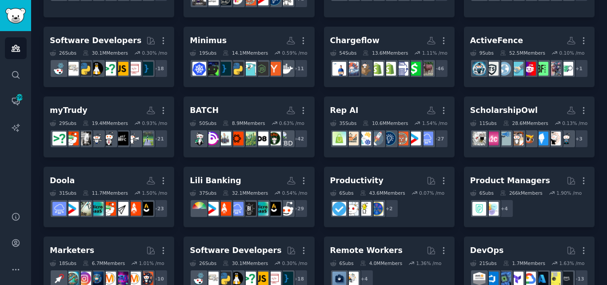 This screenshot has height=285, width=607. What do you see at coordinates (159, 68) in the screenshot?
I see `div: + 18` at bounding box center [159, 68].